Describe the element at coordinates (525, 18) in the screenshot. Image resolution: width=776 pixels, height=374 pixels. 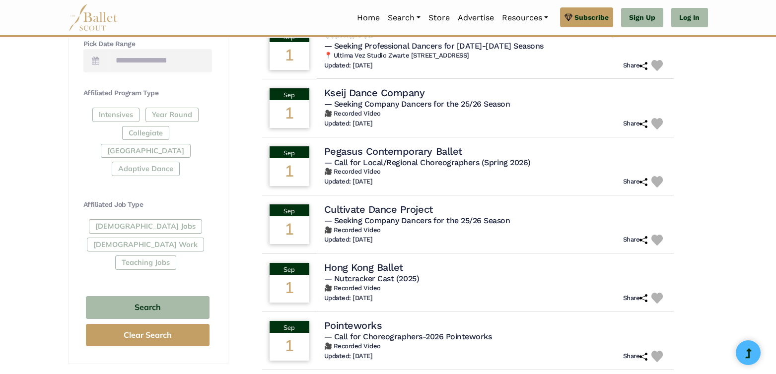
I see `a: Resources` at that location.